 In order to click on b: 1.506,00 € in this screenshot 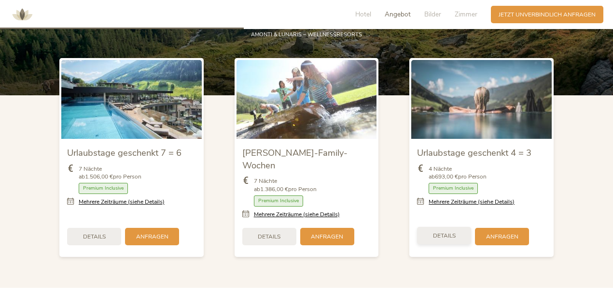, I will do `click(99, 176)`.